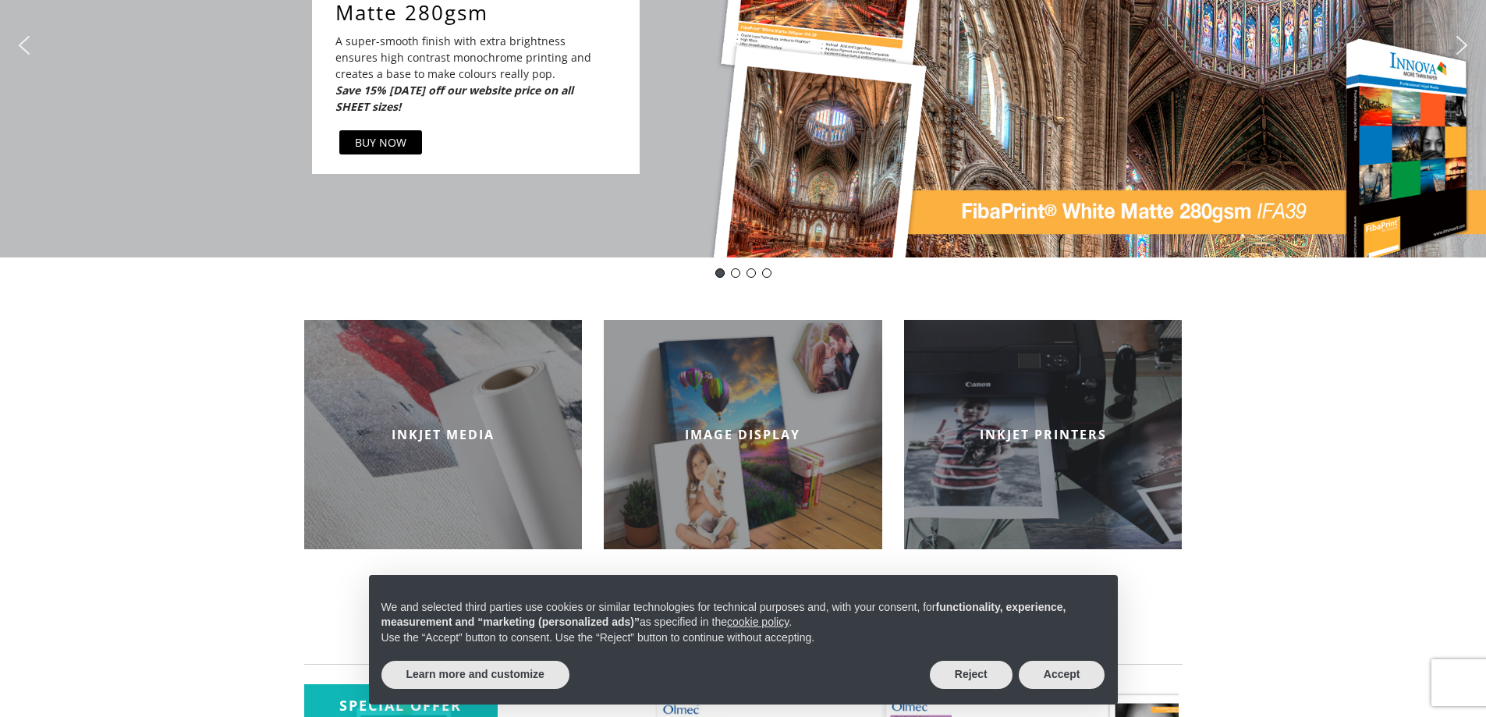 Image resolution: width=1486 pixels, height=717 pixels. What do you see at coordinates (720, 273) in the screenshot?
I see `div: DOTD- IFA39` at bounding box center [720, 273].